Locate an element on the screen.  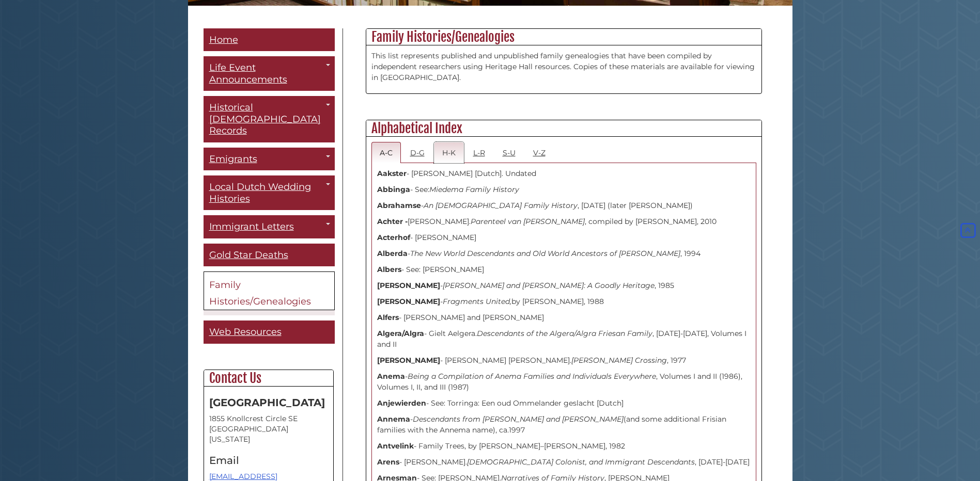
strong: Albers is located at coordinates (389, 270).